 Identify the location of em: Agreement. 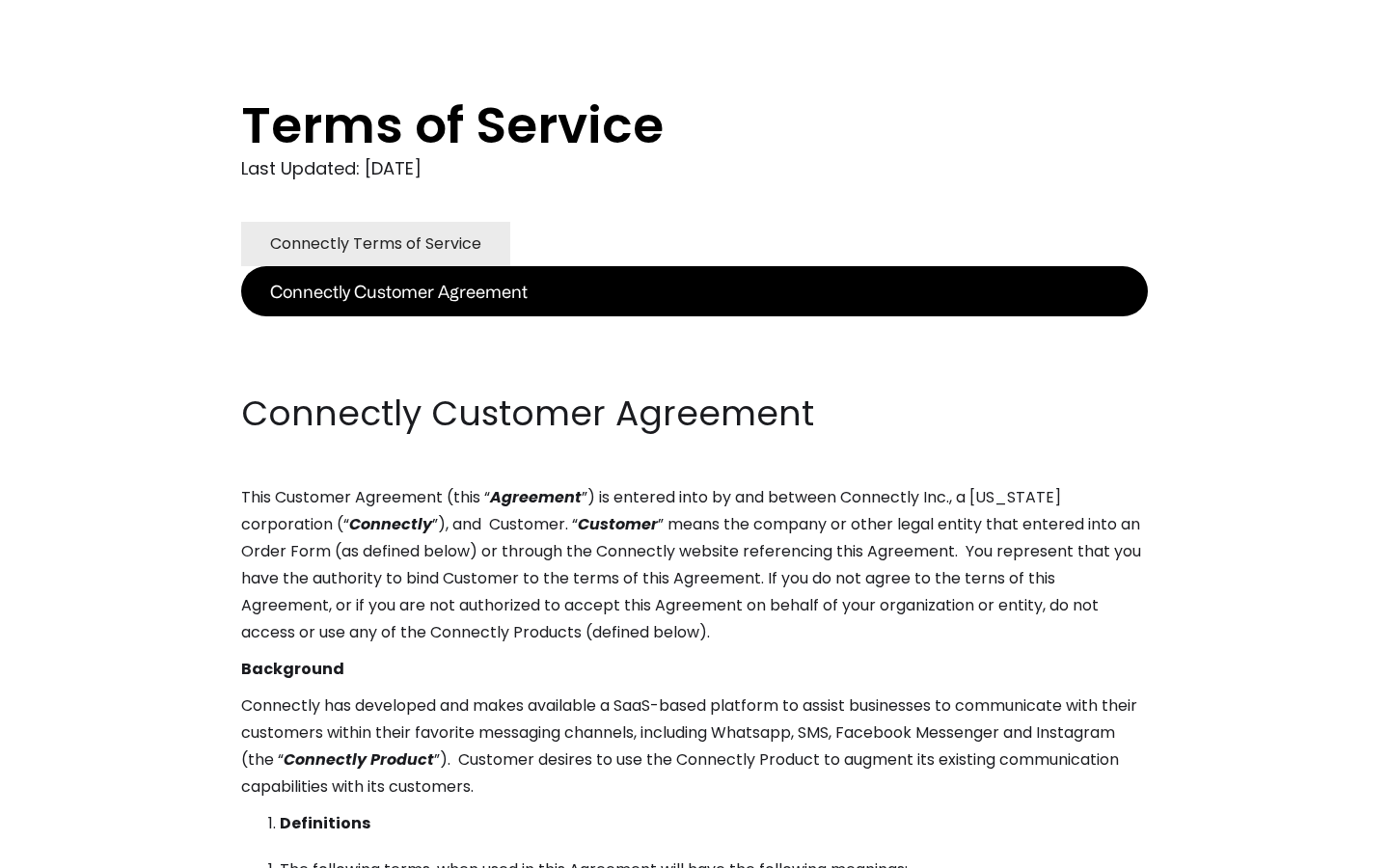
(535, 496).